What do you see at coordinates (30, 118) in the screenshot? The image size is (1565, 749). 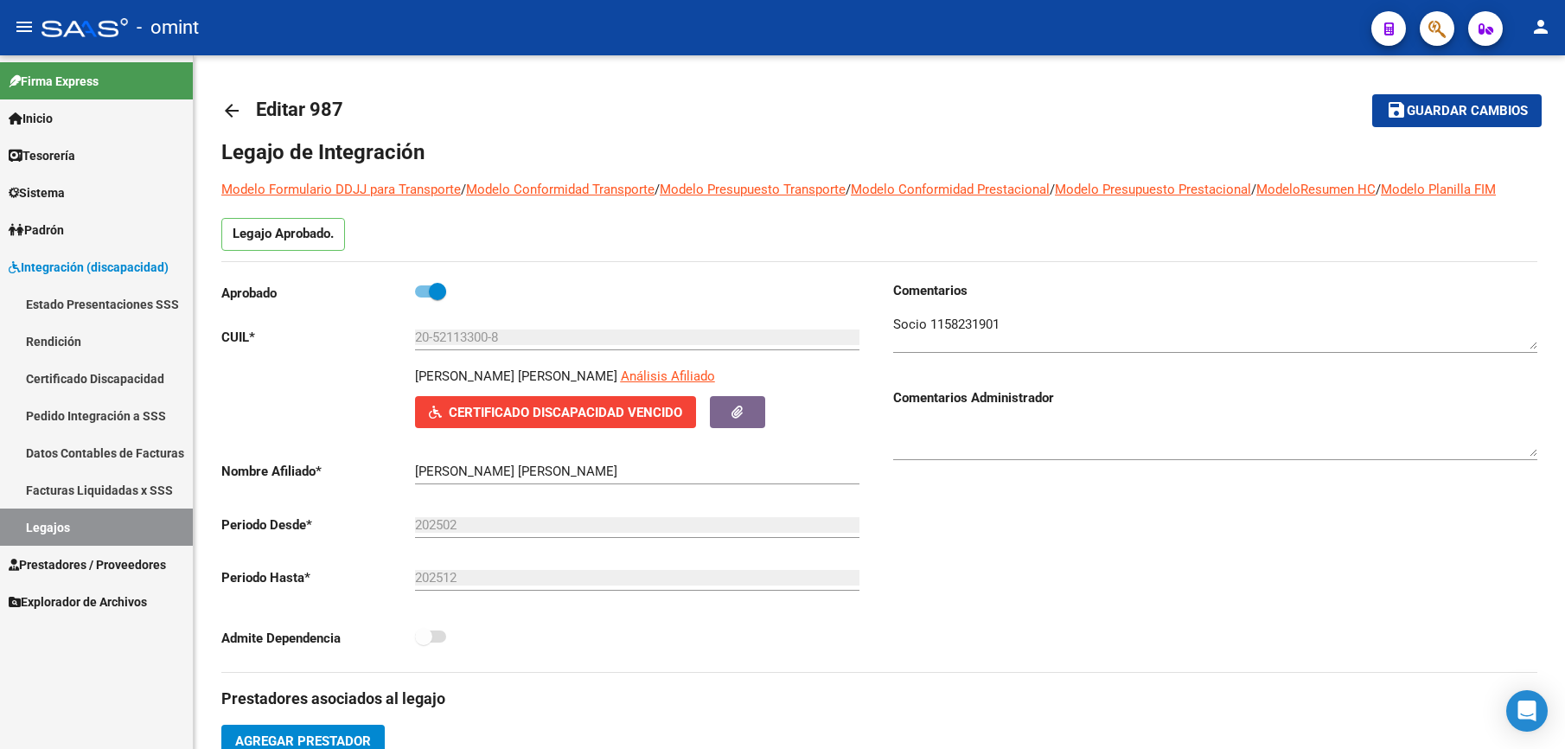 I see `span: Inicio` at bounding box center [30, 118].